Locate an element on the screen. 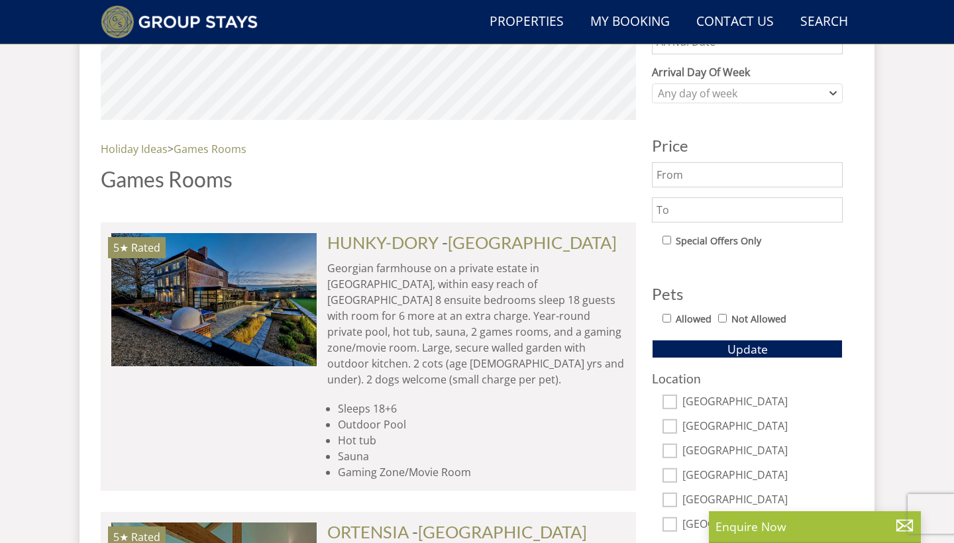 This screenshot has height=543, width=954. label: Not Allowed is located at coordinates (758, 319).